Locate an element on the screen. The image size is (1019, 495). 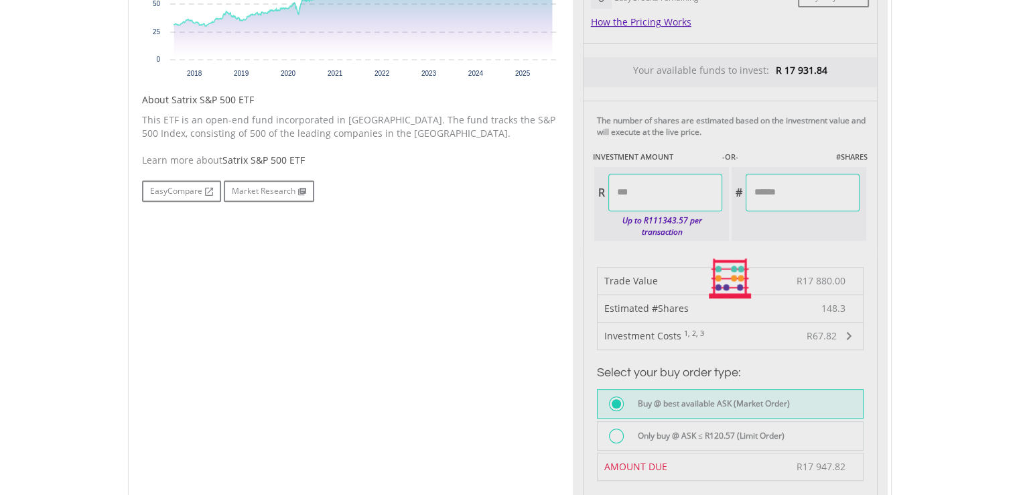
text: 2024 is located at coordinates (475, 73).